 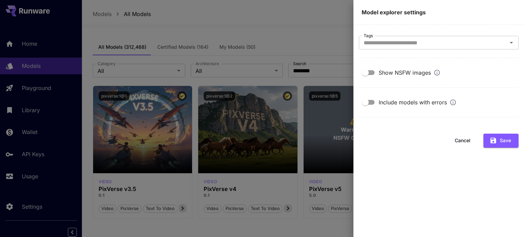 I want to click on svg: This option will display nsfw images, so click(x=437, y=73).